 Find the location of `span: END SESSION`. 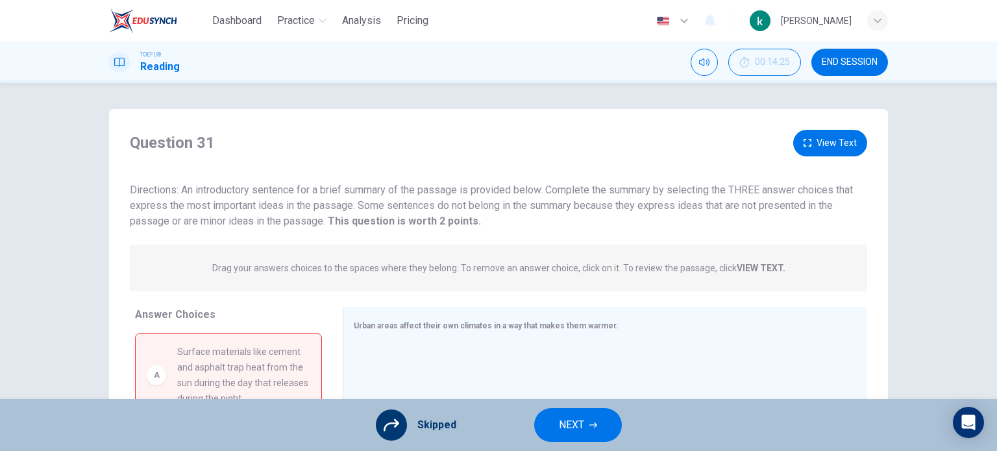

span: END SESSION is located at coordinates (849, 62).